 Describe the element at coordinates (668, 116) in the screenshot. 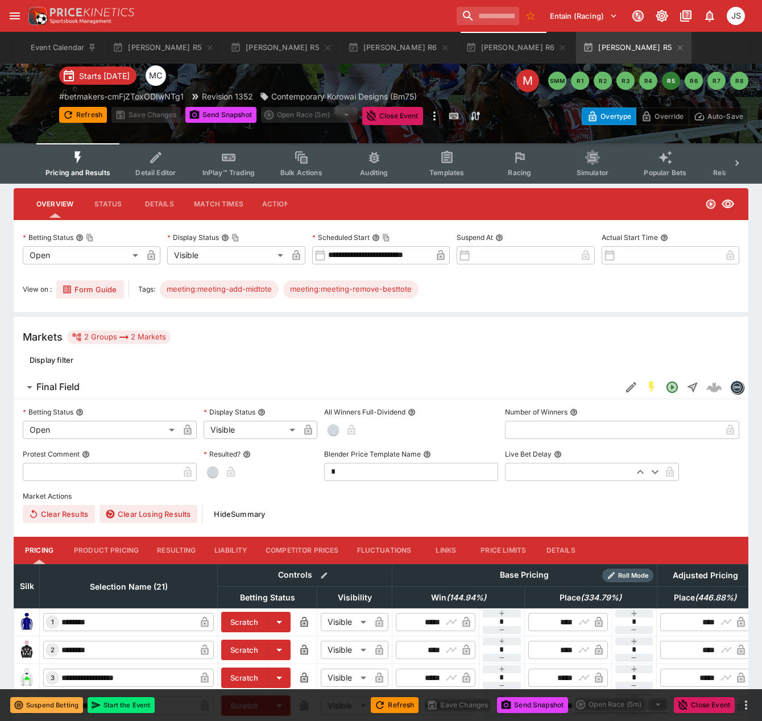

I see `p: Override` at that location.